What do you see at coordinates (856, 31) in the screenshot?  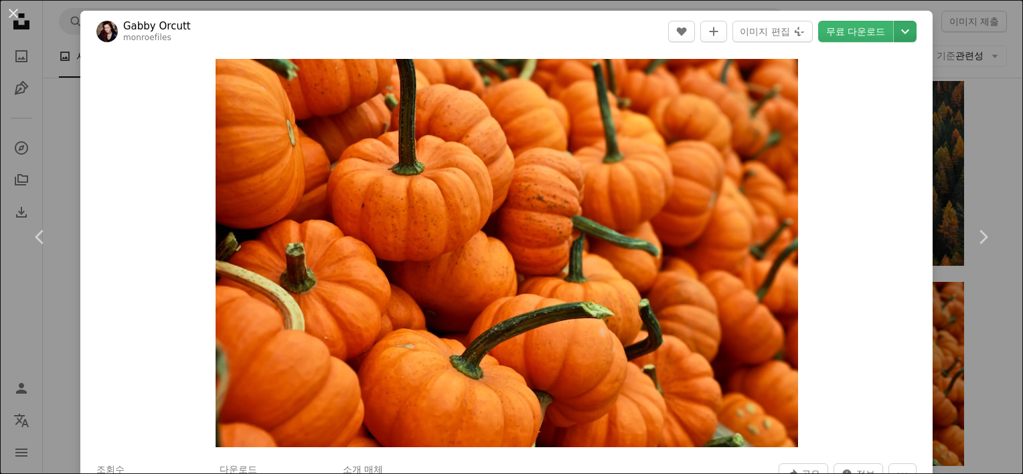 I see `a: 무료 다운로드` at bounding box center [856, 31].